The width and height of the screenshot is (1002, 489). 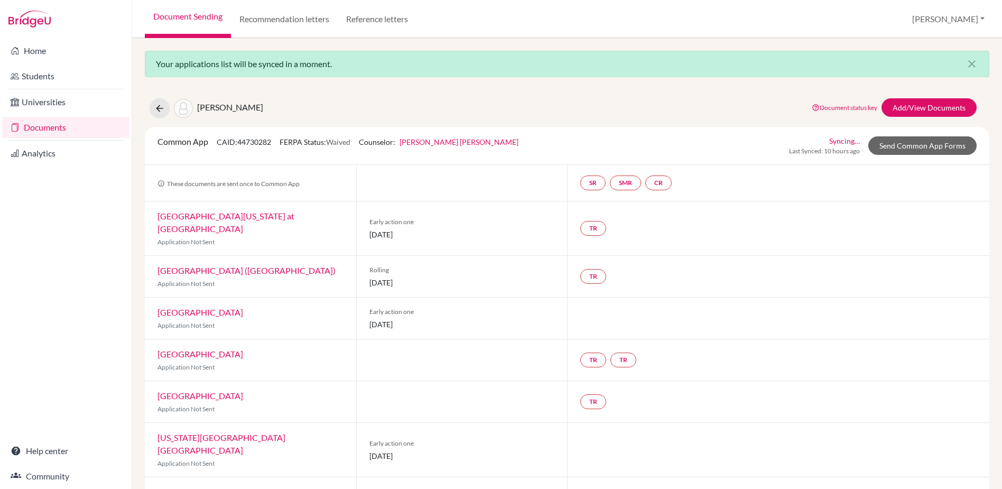 What do you see at coordinates (625, 183) in the screenshot?
I see `a: SMR` at bounding box center [625, 183].